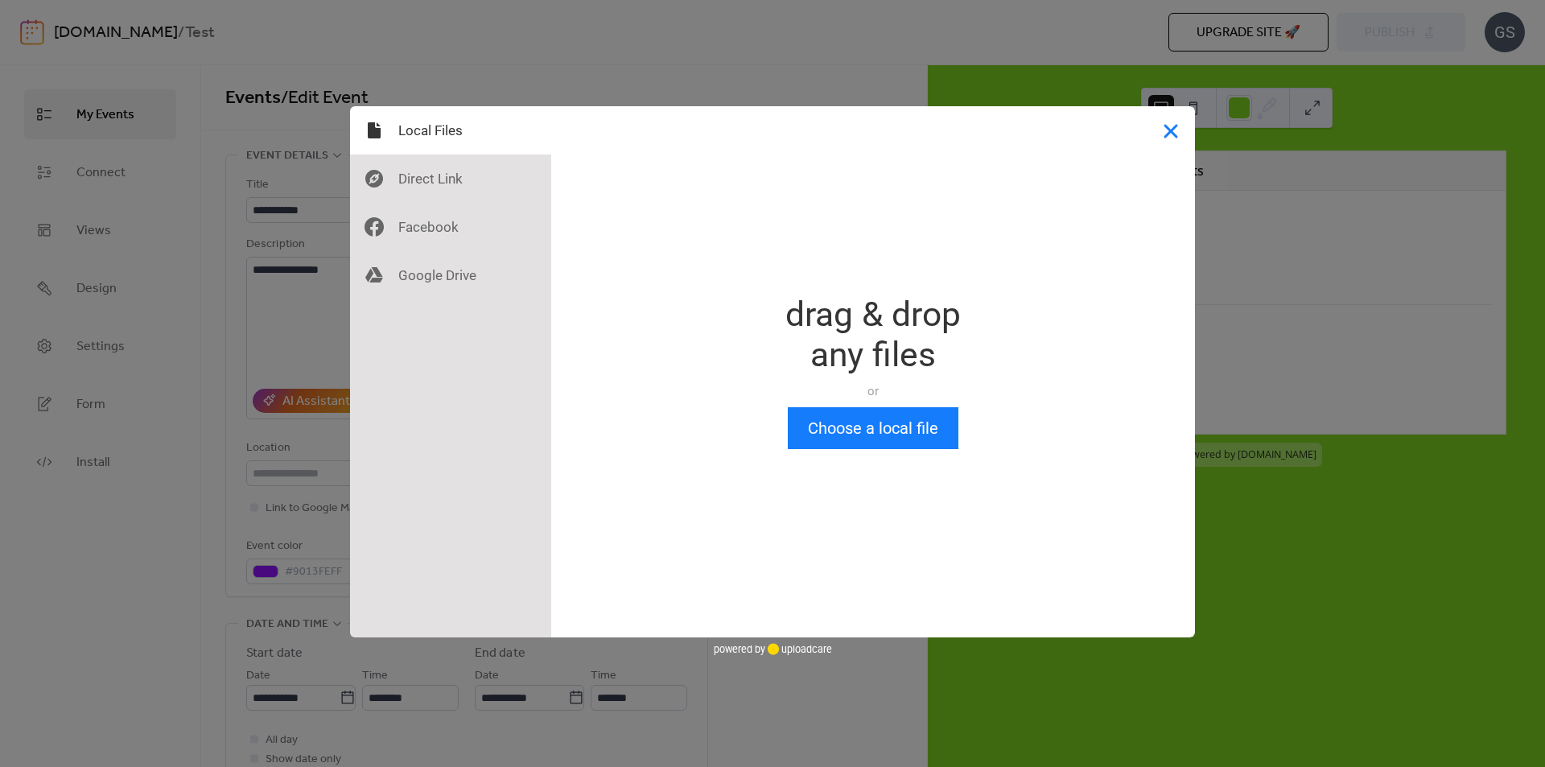  Describe the element at coordinates (873, 428) in the screenshot. I see `button: Choose a local file` at that location.